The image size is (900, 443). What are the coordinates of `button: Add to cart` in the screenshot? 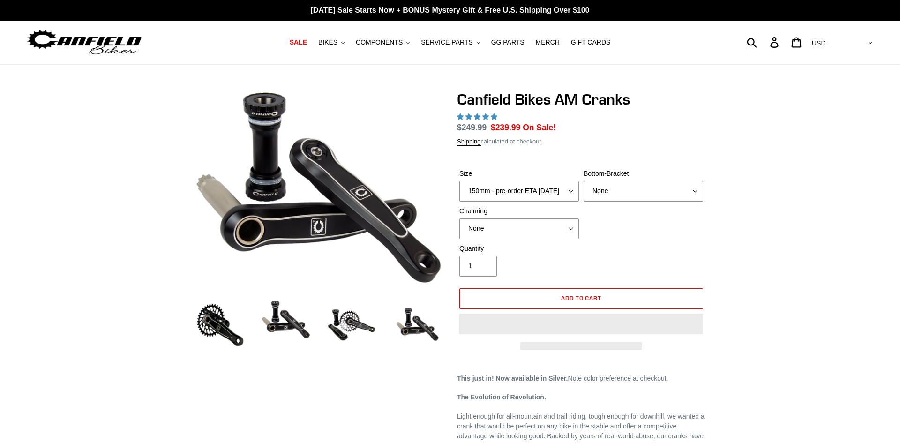 It's located at (582, 299).